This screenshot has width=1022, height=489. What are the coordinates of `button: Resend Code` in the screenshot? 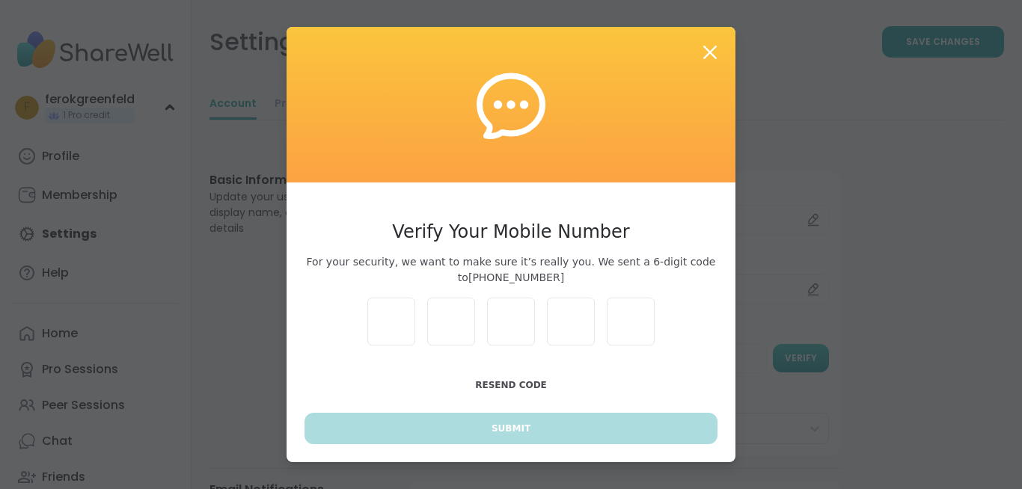 It's located at (511, 385).